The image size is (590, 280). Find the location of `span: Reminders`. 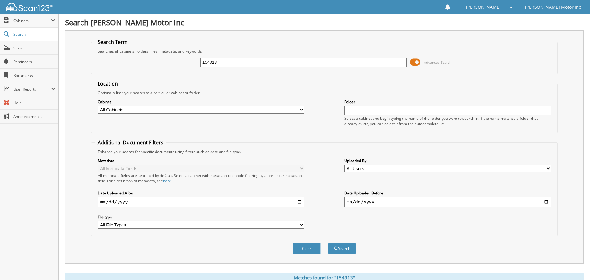

span: Reminders is located at coordinates (34, 62).